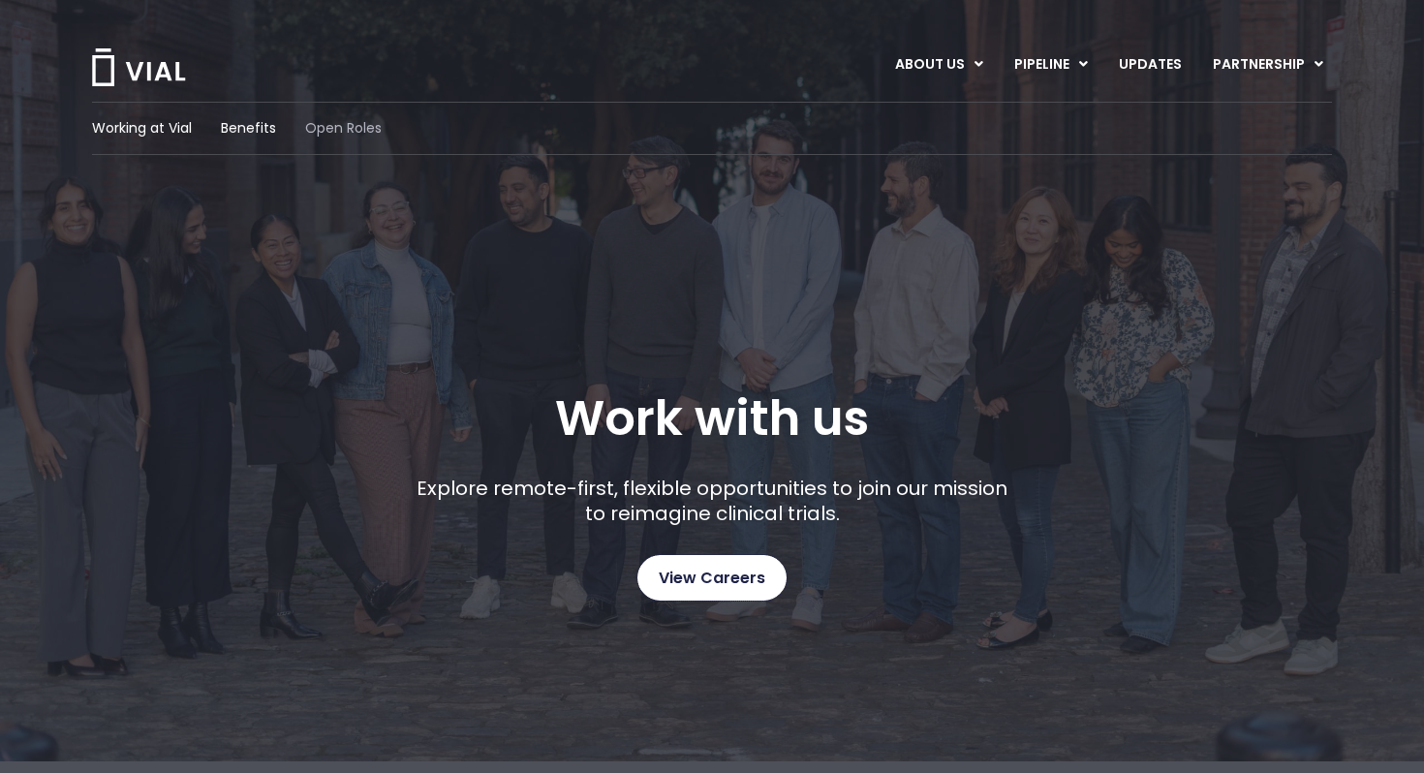 This screenshot has width=1424, height=773. Describe the element at coordinates (248, 128) in the screenshot. I see `span: Benefits` at that location.